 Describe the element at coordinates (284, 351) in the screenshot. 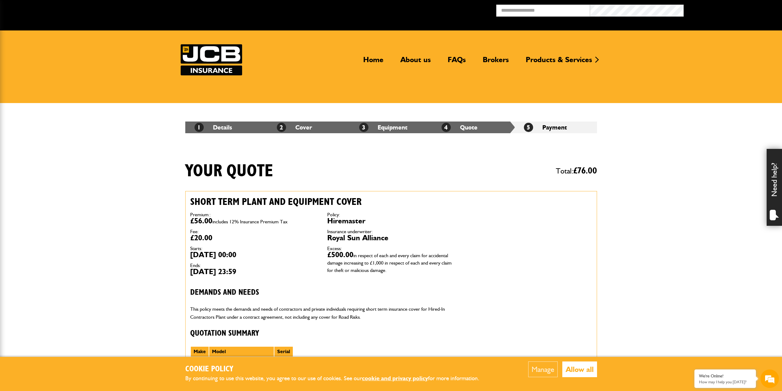

I see `th: Serial` at that location.